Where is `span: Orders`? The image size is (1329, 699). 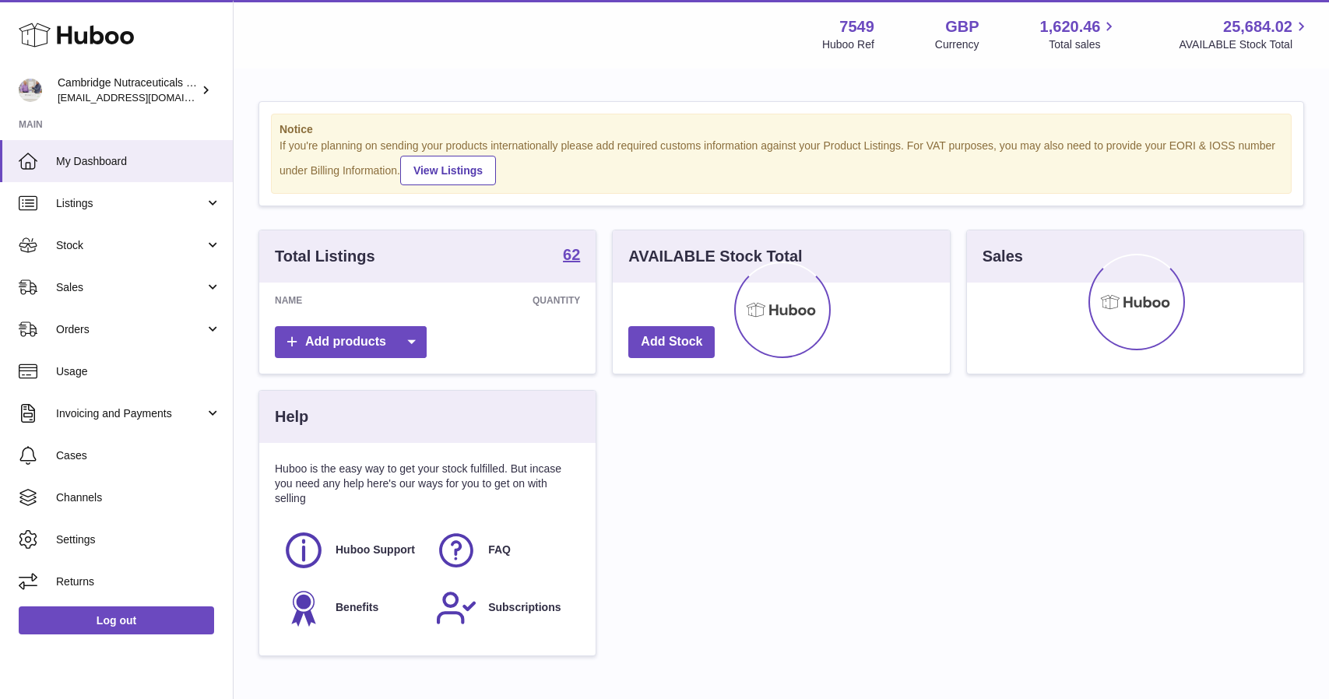 span: Orders is located at coordinates (130, 329).